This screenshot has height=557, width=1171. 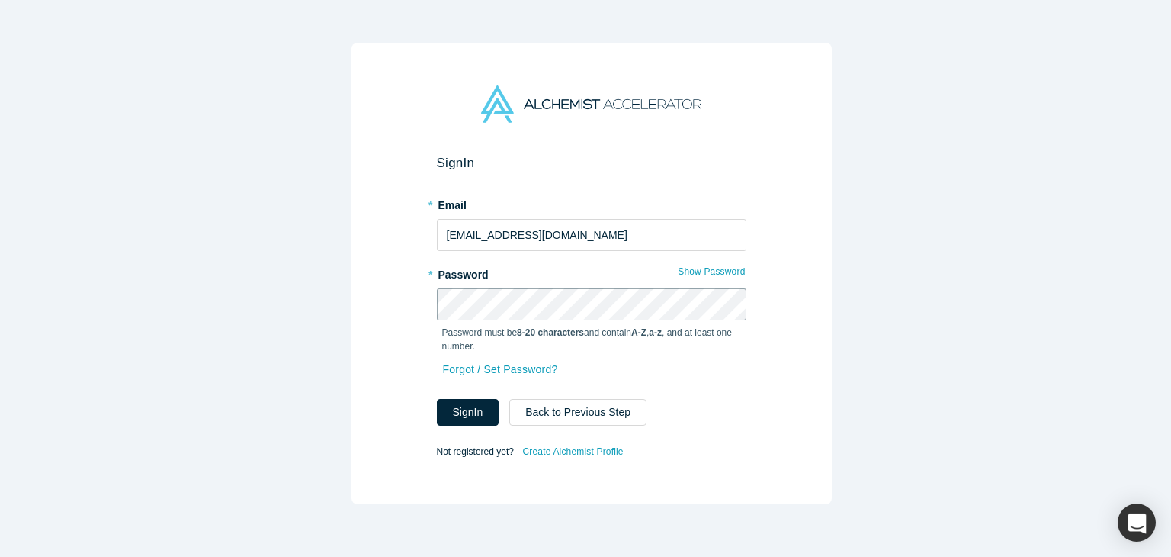 What do you see at coordinates (655, 332) in the screenshot?
I see `strong: a-z` at bounding box center [655, 332].